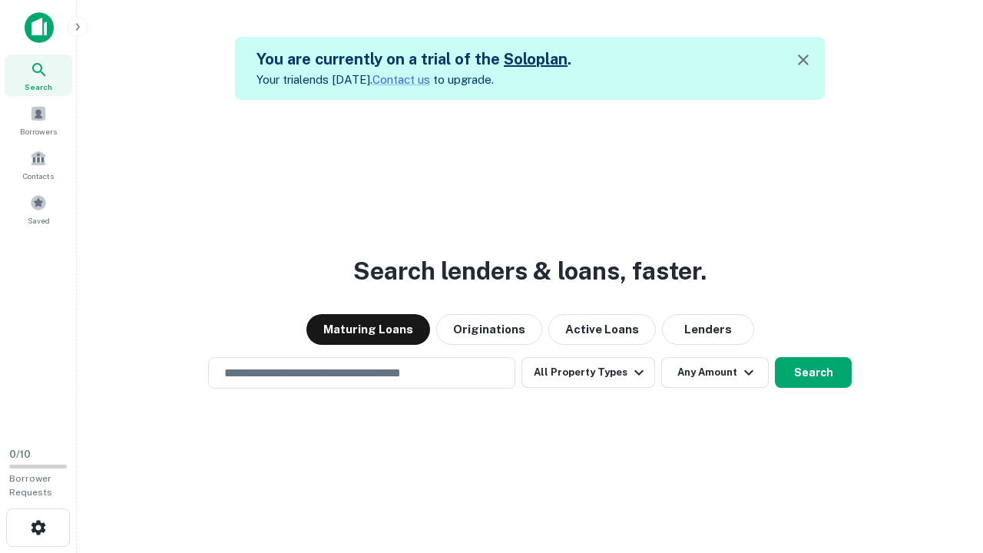 This screenshot has width=983, height=553. Describe the element at coordinates (715, 372) in the screenshot. I see `button: Any Amount` at that location.